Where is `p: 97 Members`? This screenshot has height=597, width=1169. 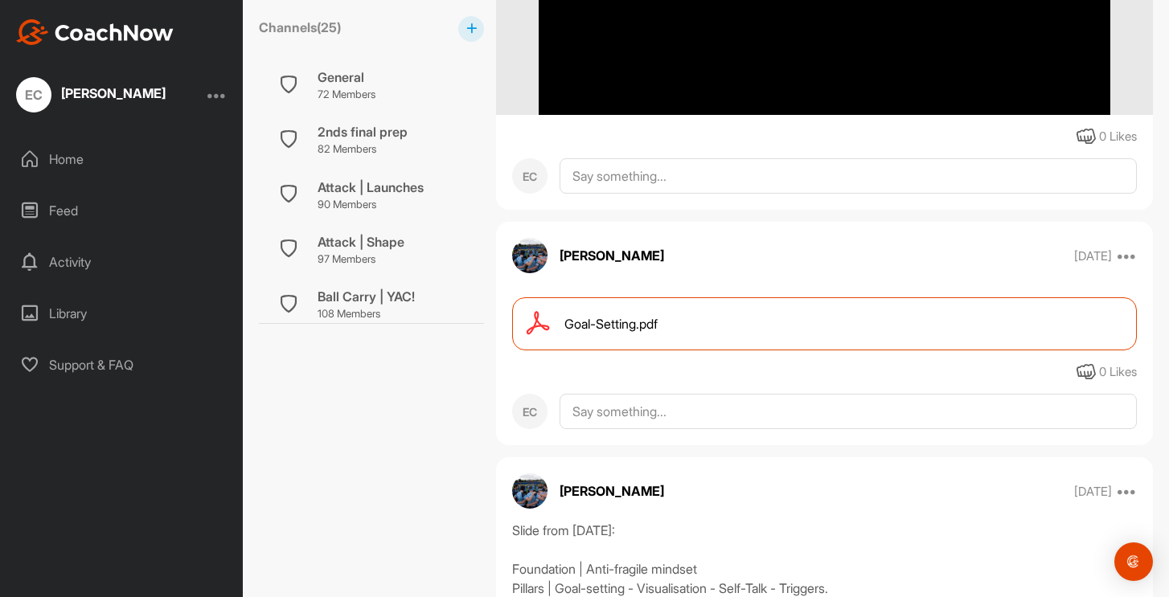 p: 97 Members is located at coordinates (361, 260).